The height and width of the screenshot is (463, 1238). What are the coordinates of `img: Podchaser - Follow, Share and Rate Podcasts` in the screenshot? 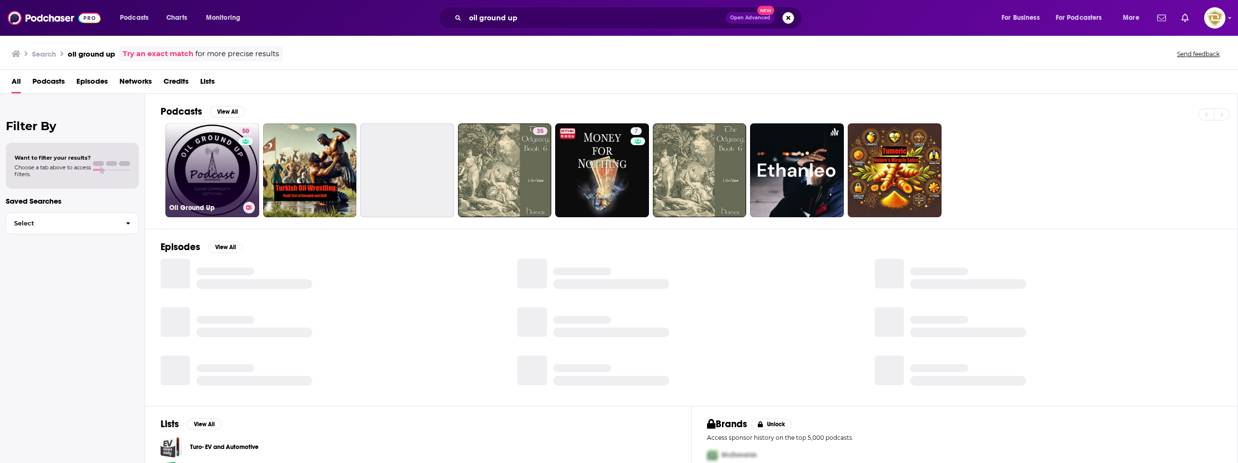 It's located at (54, 18).